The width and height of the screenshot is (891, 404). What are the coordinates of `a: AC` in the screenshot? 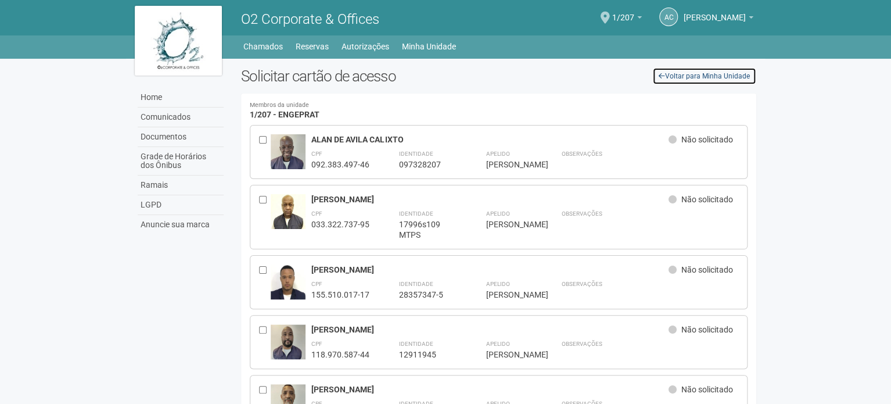 It's located at (668, 17).